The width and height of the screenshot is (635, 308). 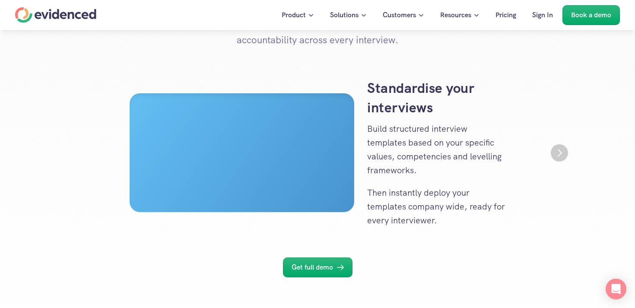 What do you see at coordinates (506, 15) in the screenshot?
I see `a: Pricing` at bounding box center [506, 15].